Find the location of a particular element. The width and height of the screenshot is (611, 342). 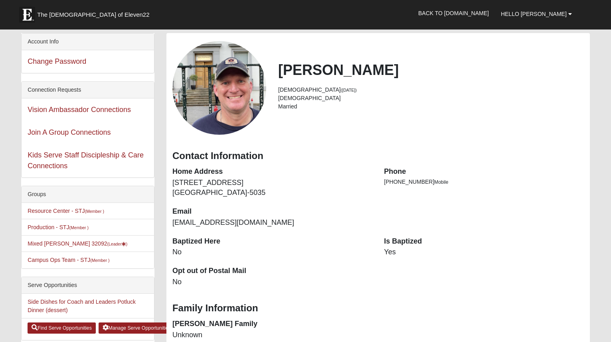

dd: Unknown is located at coordinates (272, 335).